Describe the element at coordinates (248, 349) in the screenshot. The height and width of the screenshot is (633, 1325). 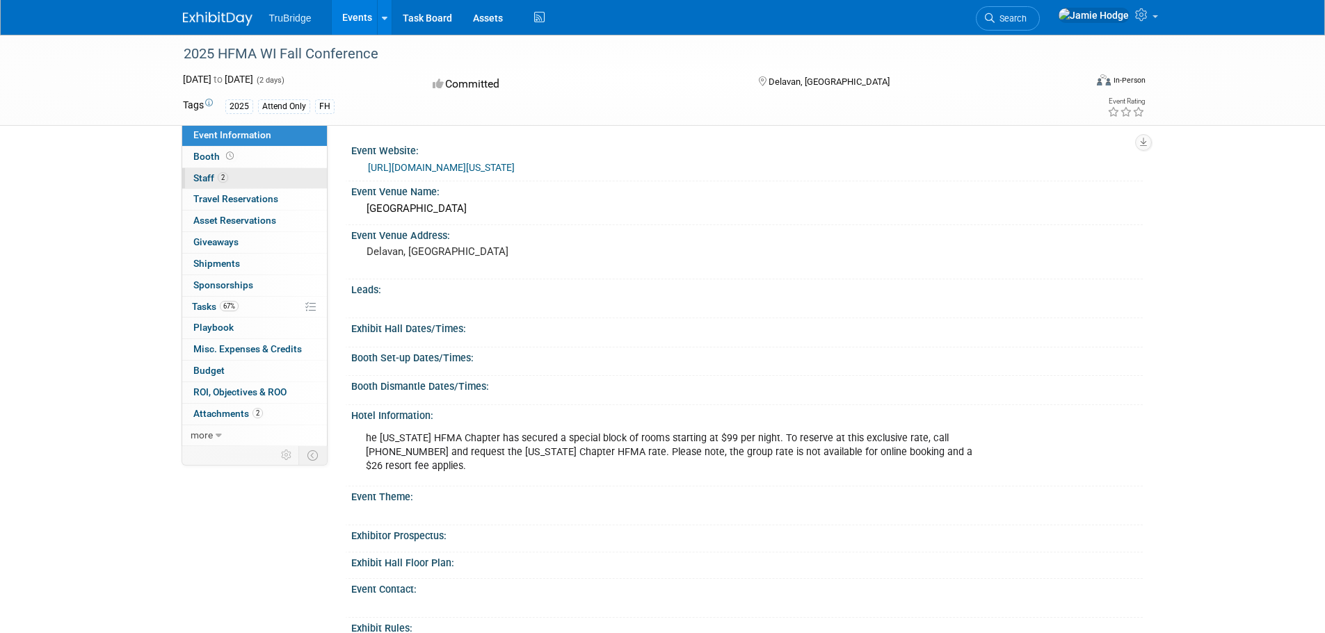
I see `span: Misc. Expenses & Credits` at that location.